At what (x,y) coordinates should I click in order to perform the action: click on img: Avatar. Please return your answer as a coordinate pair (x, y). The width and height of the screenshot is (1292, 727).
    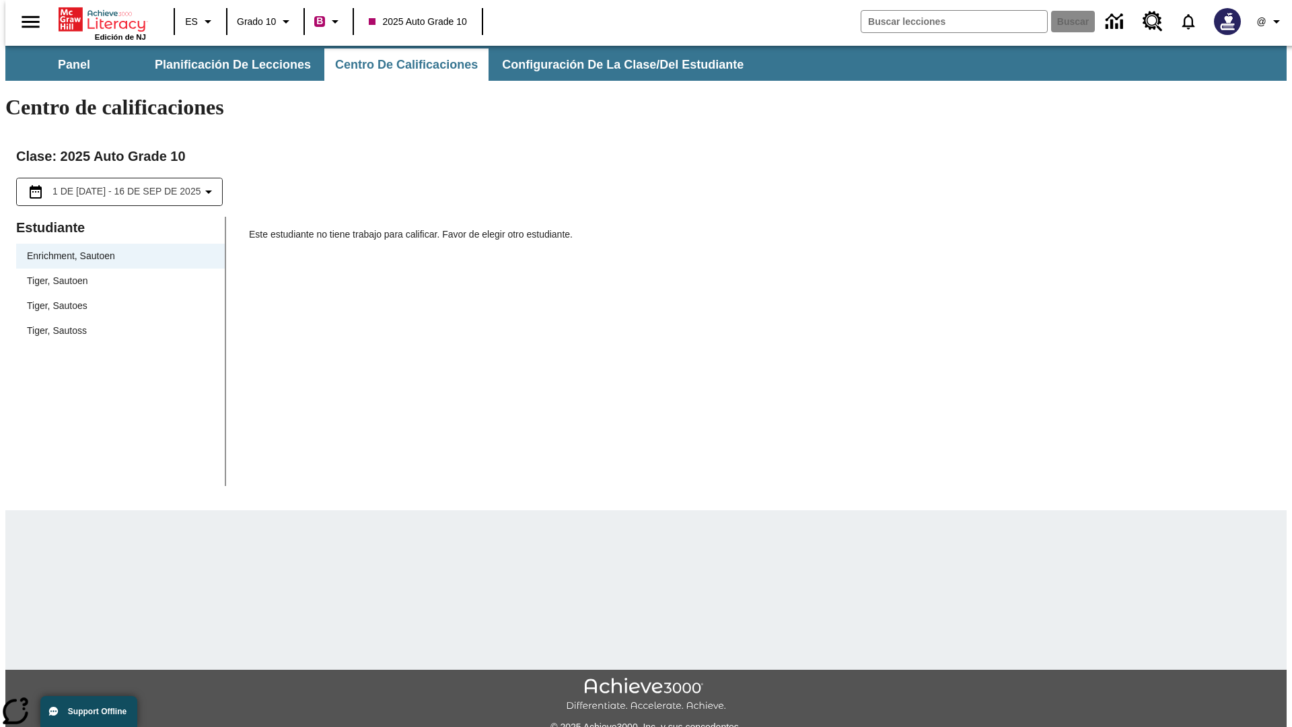
    Looking at the image, I should click on (1227, 22).